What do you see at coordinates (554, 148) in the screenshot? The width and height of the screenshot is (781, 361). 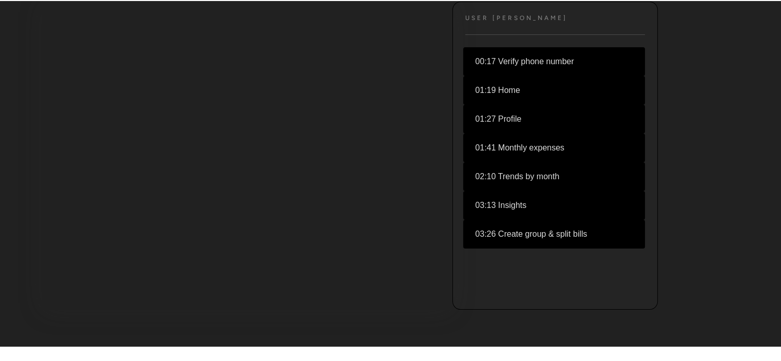 I see `li: 01:41 Monthly expenses` at bounding box center [554, 148].